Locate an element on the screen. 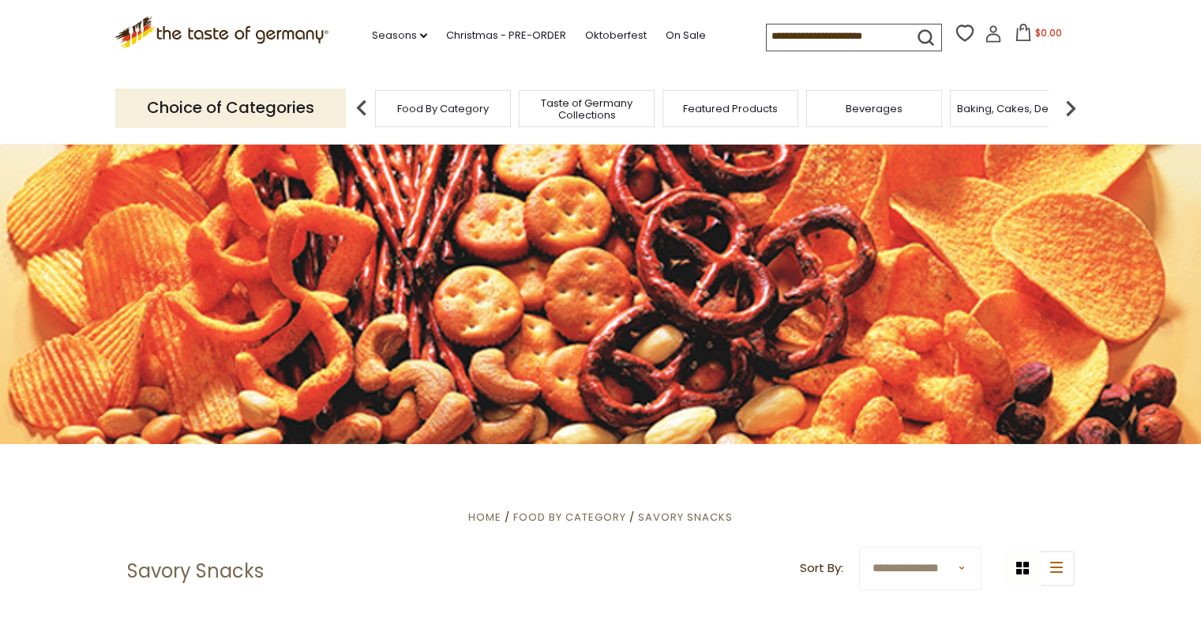  img: previous arrow is located at coordinates (362, 108).